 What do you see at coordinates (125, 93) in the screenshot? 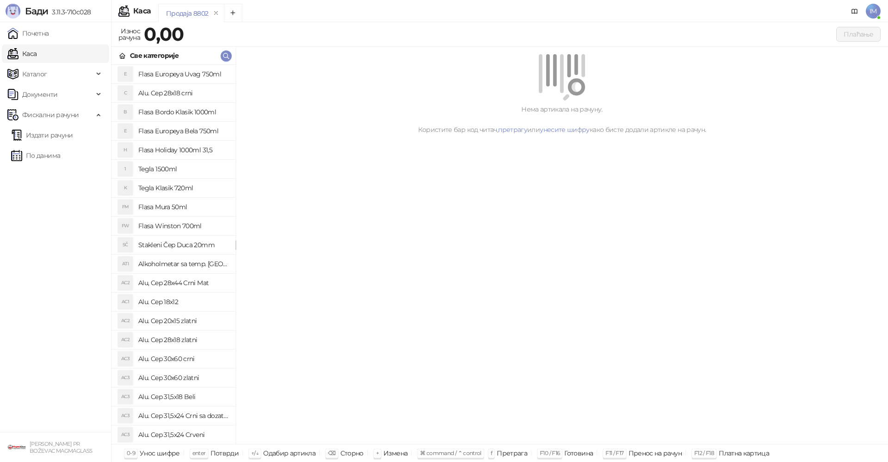
I see `div: C` at bounding box center [125, 93].